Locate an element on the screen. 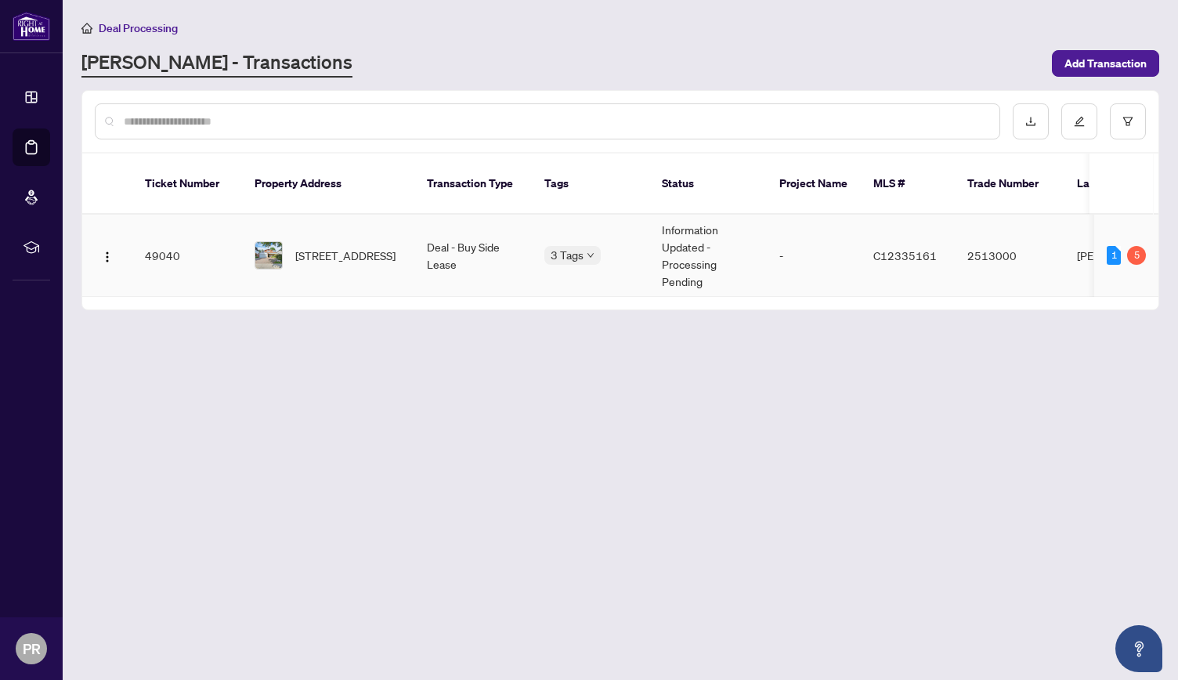 Image resolution: width=1178 pixels, height=680 pixels. td: Deal - Buy Side Lease is located at coordinates (473, 255).